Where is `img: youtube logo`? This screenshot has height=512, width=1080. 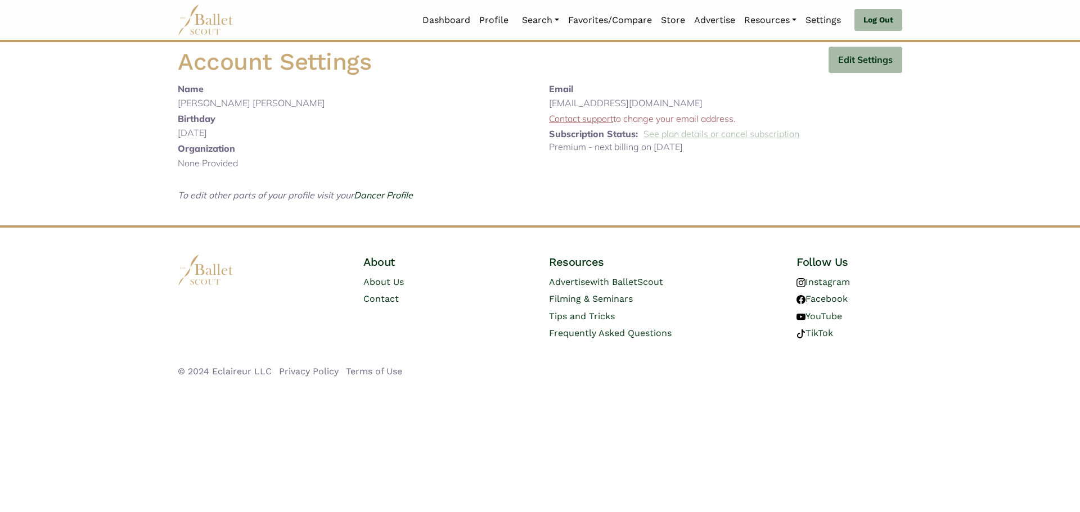 img: youtube logo is located at coordinates (801, 317).